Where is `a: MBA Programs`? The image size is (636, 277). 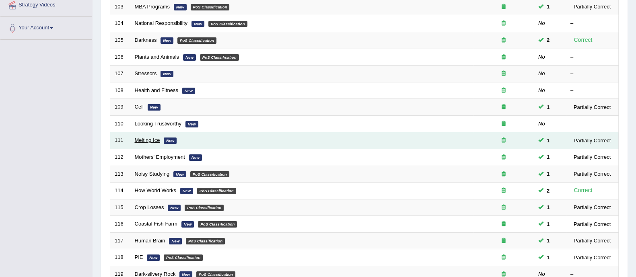
a: MBA Programs is located at coordinates (152, 6).